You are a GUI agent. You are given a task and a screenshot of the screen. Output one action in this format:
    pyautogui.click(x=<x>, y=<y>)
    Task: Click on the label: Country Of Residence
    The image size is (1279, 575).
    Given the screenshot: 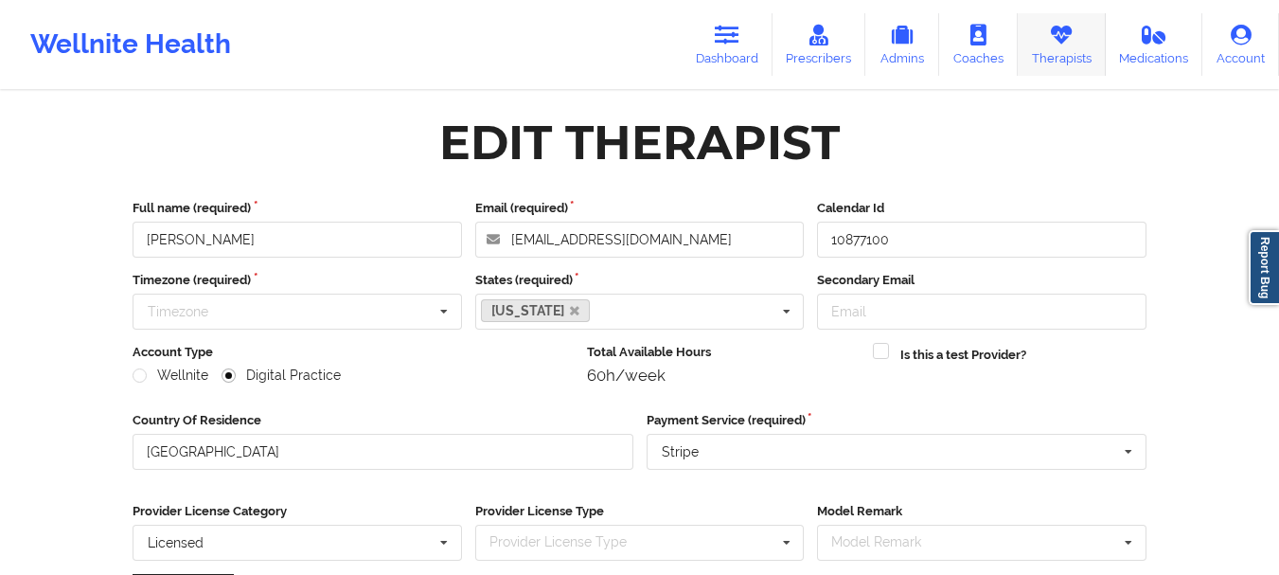 What is the action you would take?
    pyautogui.click(x=382, y=420)
    